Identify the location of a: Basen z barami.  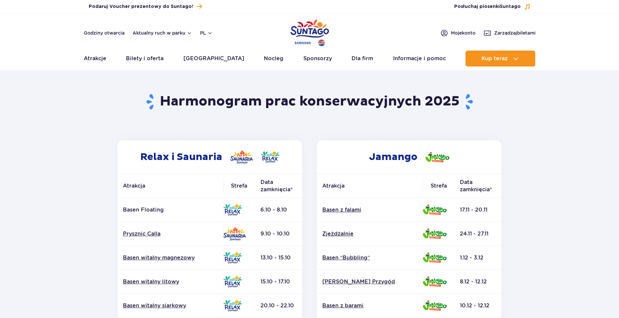
(370, 305).